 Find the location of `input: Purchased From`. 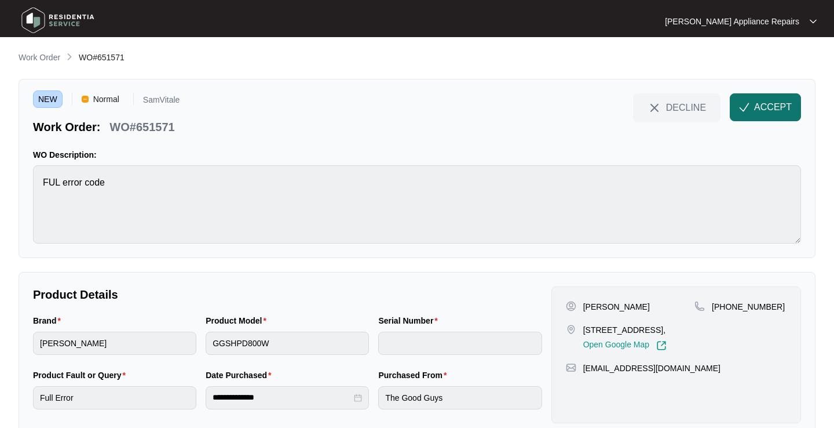

input: Purchased From is located at coordinates (460, 397).